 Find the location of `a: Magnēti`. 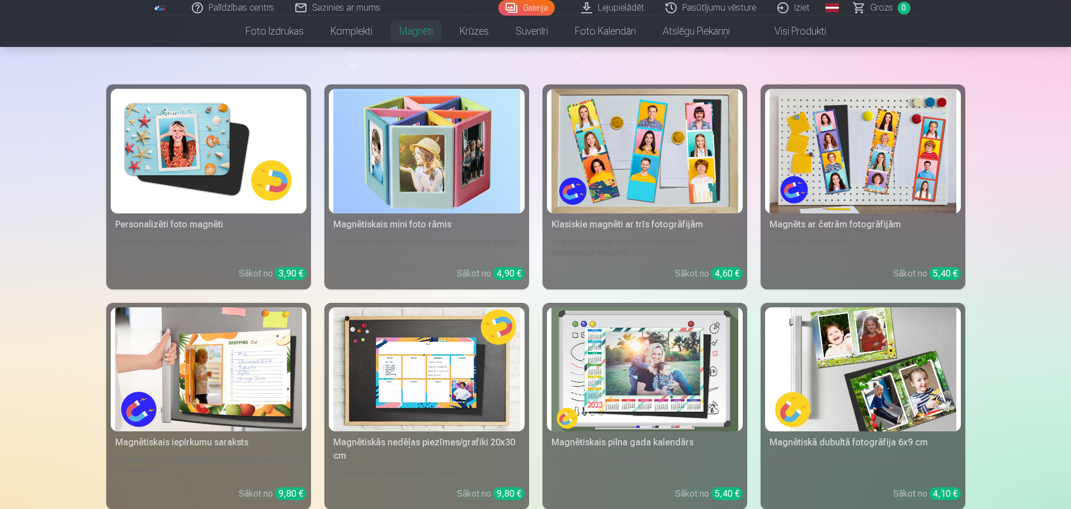

a: Magnēti is located at coordinates (416, 31).